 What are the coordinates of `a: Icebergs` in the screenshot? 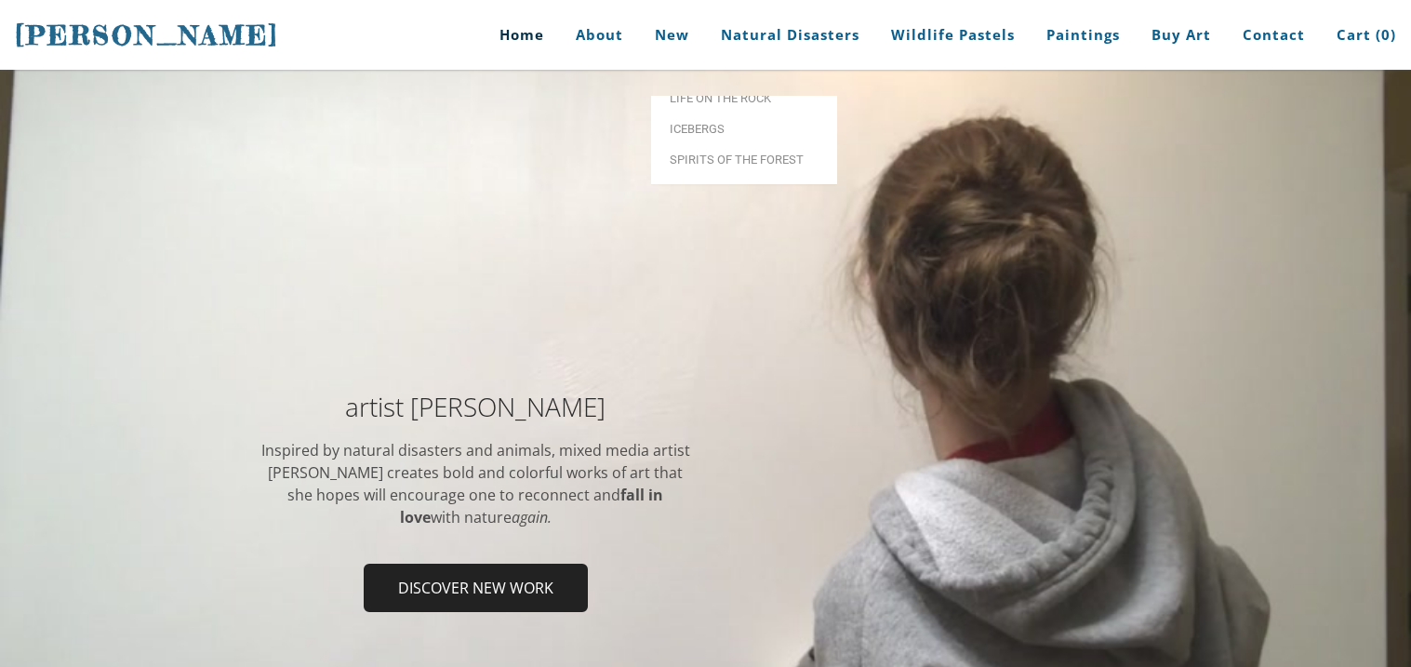 It's located at (744, 128).